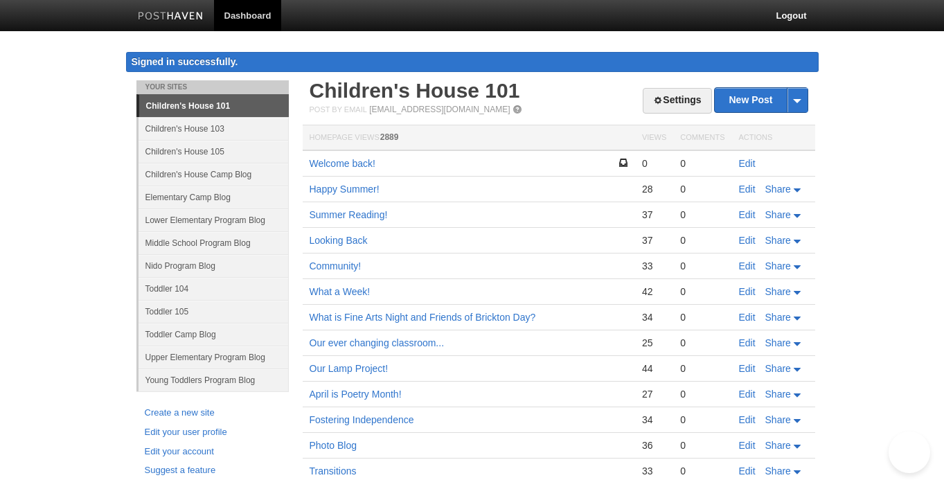 This screenshot has width=944, height=480. I want to click on a: Middle School Program Blog, so click(213, 242).